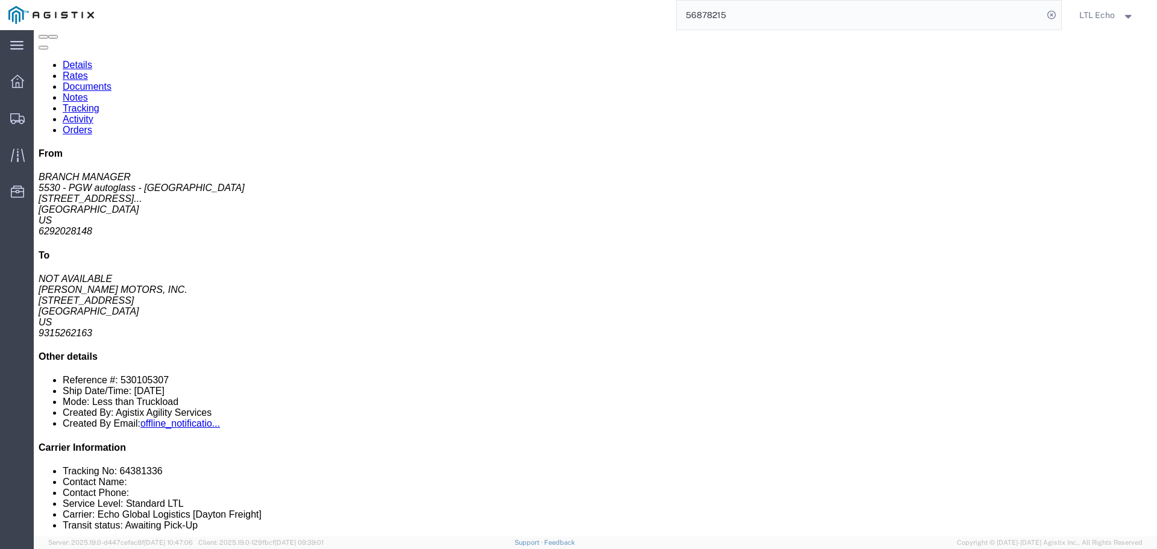 The width and height of the screenshot is (1157, 549). I want to click on span: Server: 2025.19.0-d447cefac8f, so click(120, 542).